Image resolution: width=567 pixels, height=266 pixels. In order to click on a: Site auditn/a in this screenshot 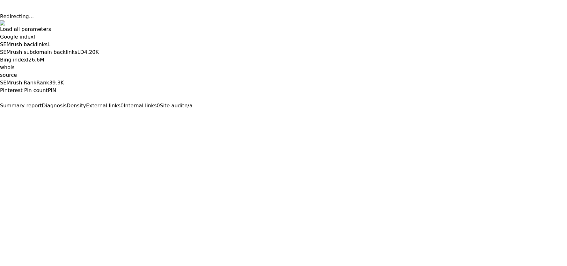, I will do `click(176, 106)`.